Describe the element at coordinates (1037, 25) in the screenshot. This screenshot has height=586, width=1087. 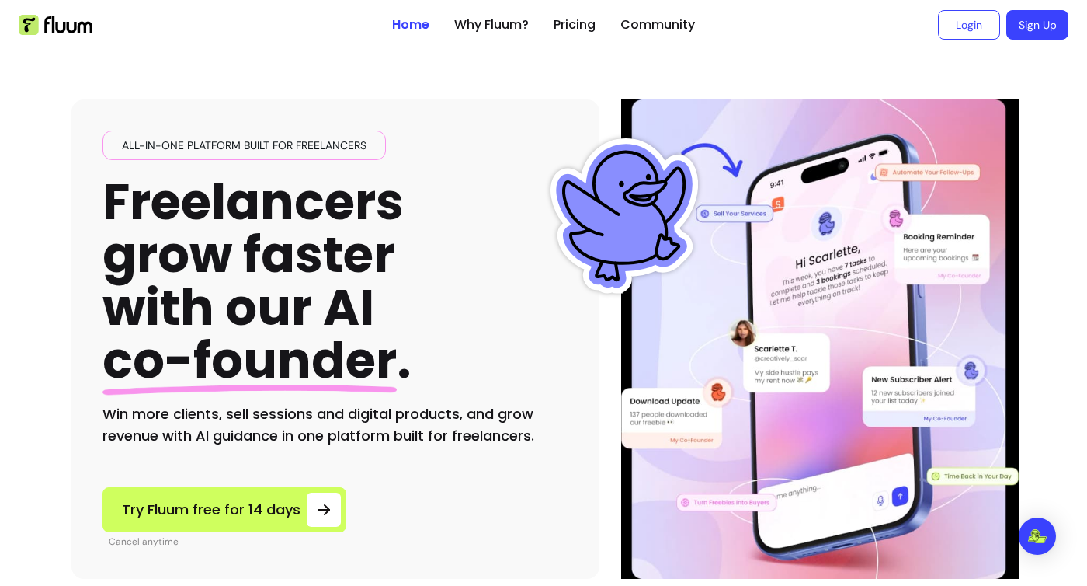
I see `a: Sign Up` at that location.